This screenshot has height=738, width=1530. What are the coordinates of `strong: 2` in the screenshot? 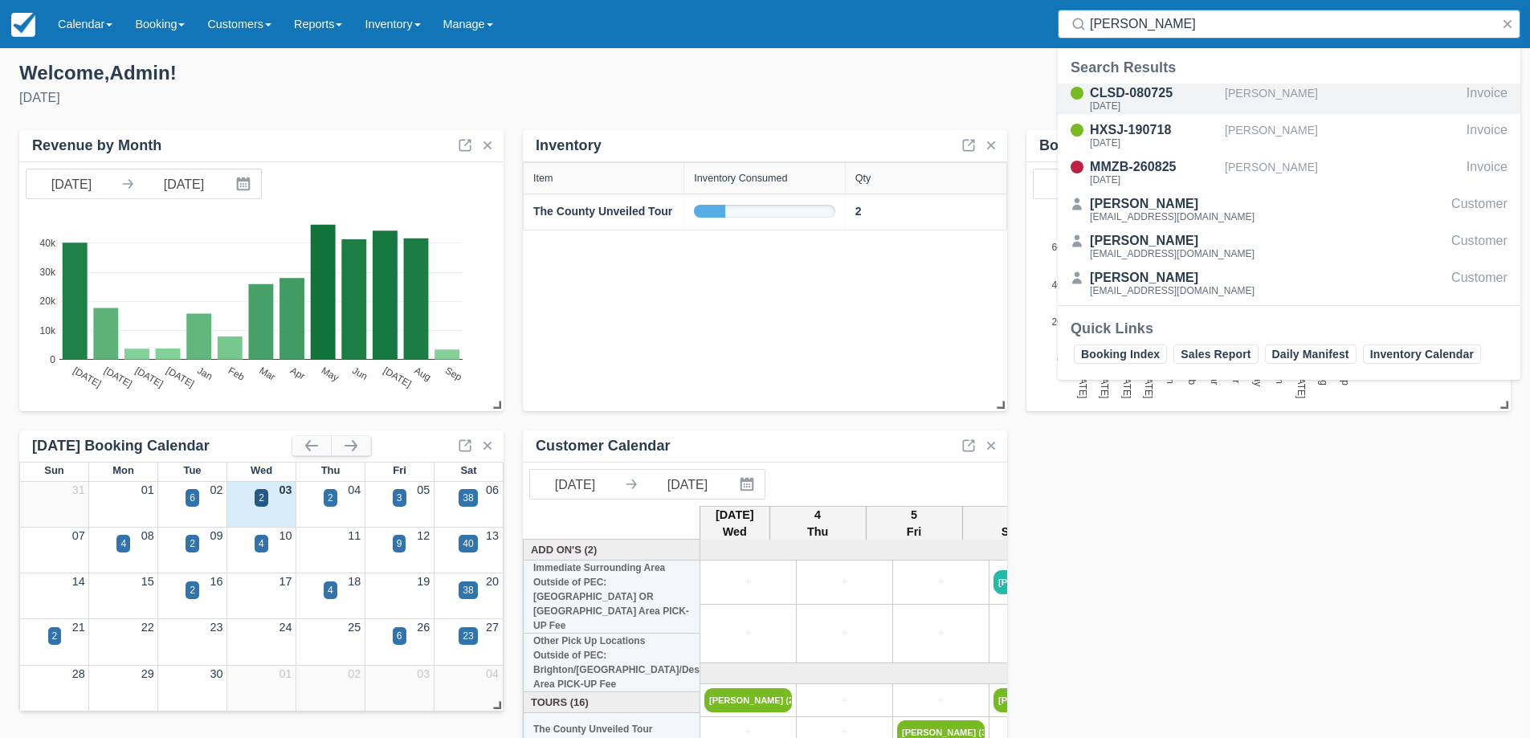 It's located at (859, 211).